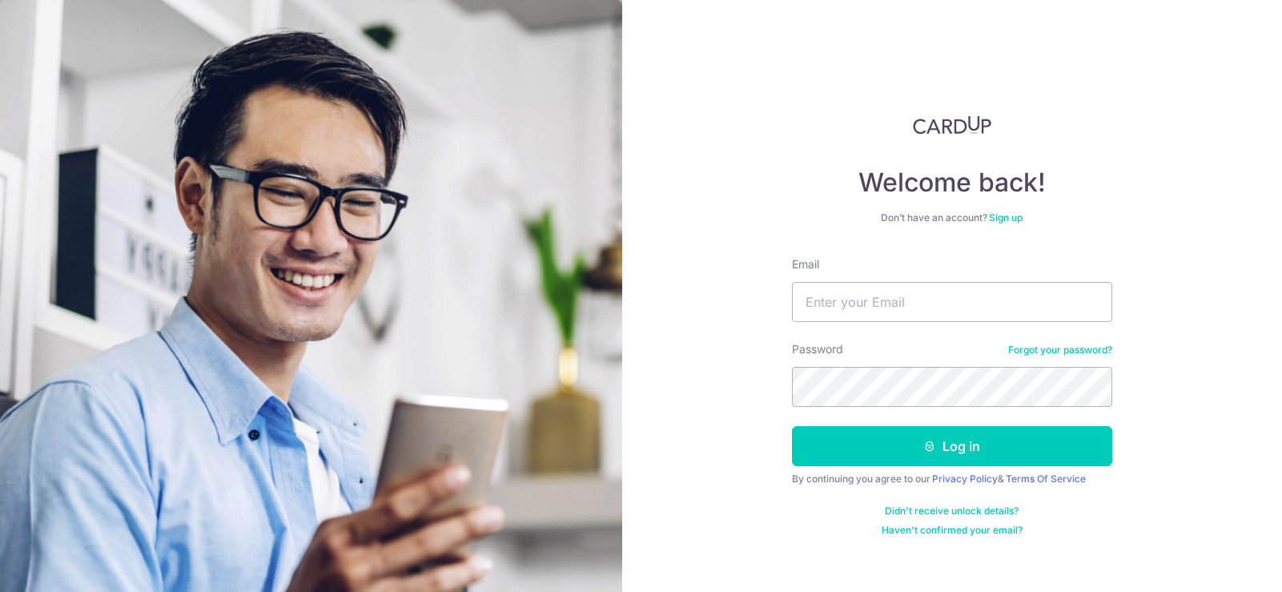 This screenshot has height=592, width=1282. Describe the element at coordinates (1046, 478) in the screenshot. I see `a: Terms Of Service` at that location.